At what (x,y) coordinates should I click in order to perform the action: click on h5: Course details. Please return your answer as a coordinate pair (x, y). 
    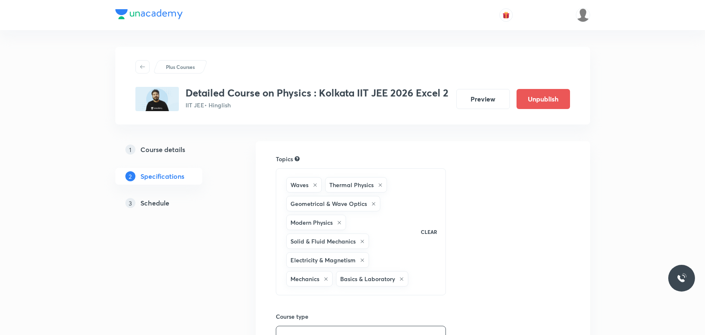
    Looking at the image, I should click on (163, 150).